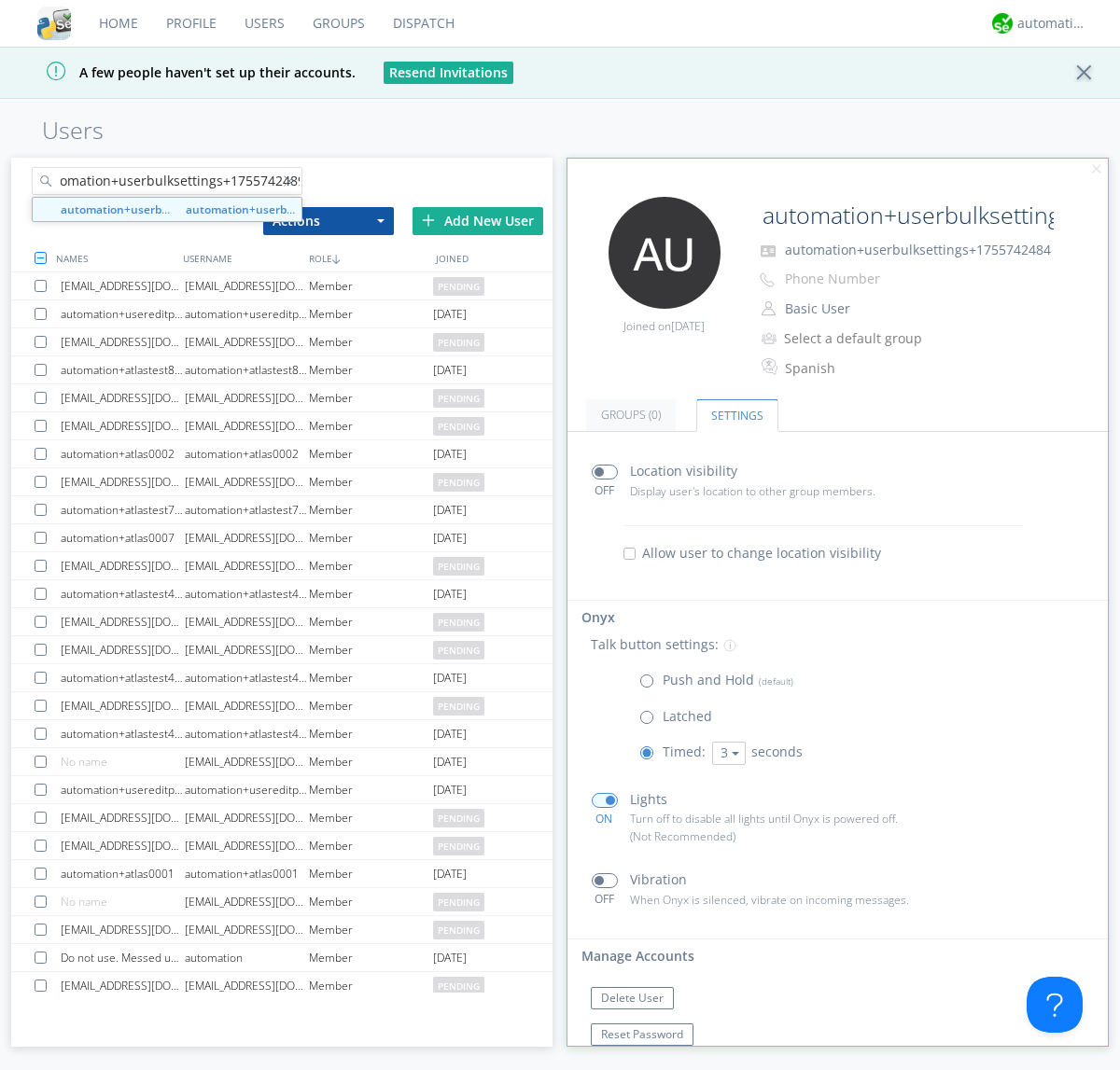 The height and width of the screenshot is (1070, 1120). What do you see at coordinates (774, 681) in the screenshot?
I see `span: (default)` at bounding box center [774, 681].